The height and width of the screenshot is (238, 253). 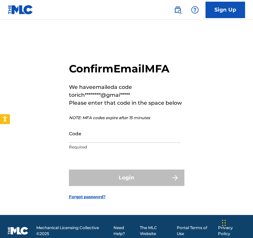 What do you see at coordinates (125, 147) in the screenshot?
I see `p: Required` at bounding box center [125, 147].